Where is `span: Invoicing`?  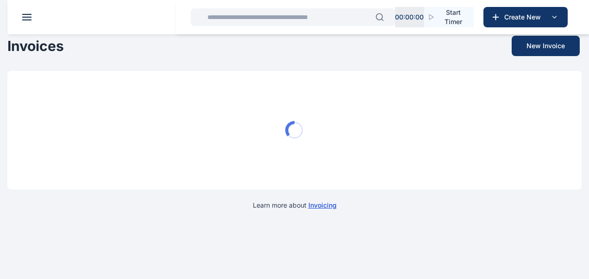 span: Invoicing is located at coordinates (322, 205).